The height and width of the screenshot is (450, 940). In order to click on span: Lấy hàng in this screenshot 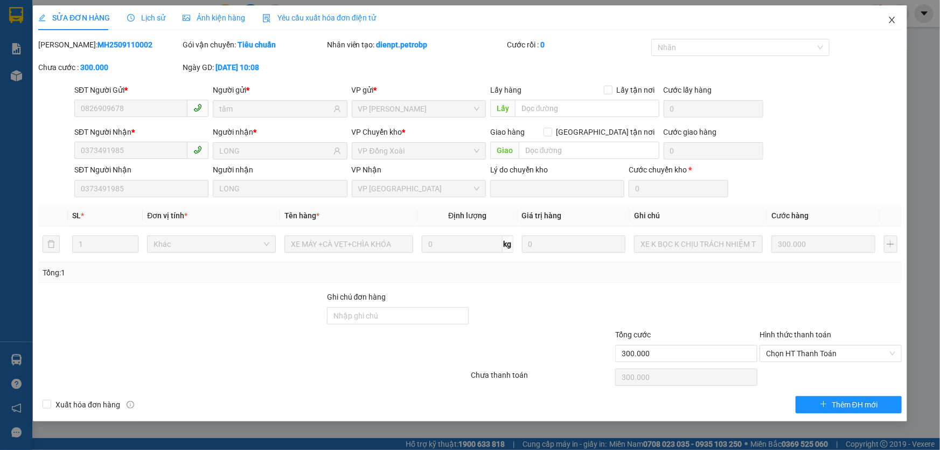, I will do `click(506, 90)`.